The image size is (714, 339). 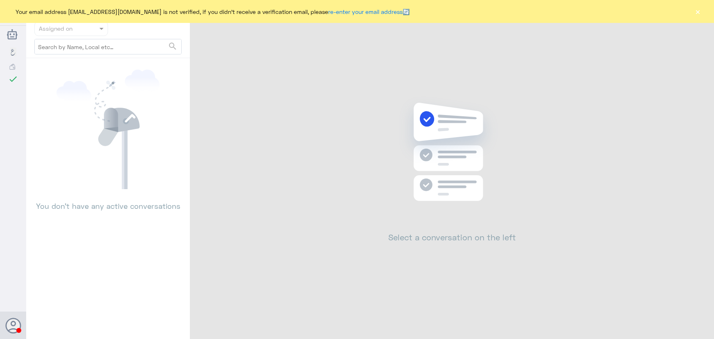 I want to click on button: search, so click(x=173, y=46).